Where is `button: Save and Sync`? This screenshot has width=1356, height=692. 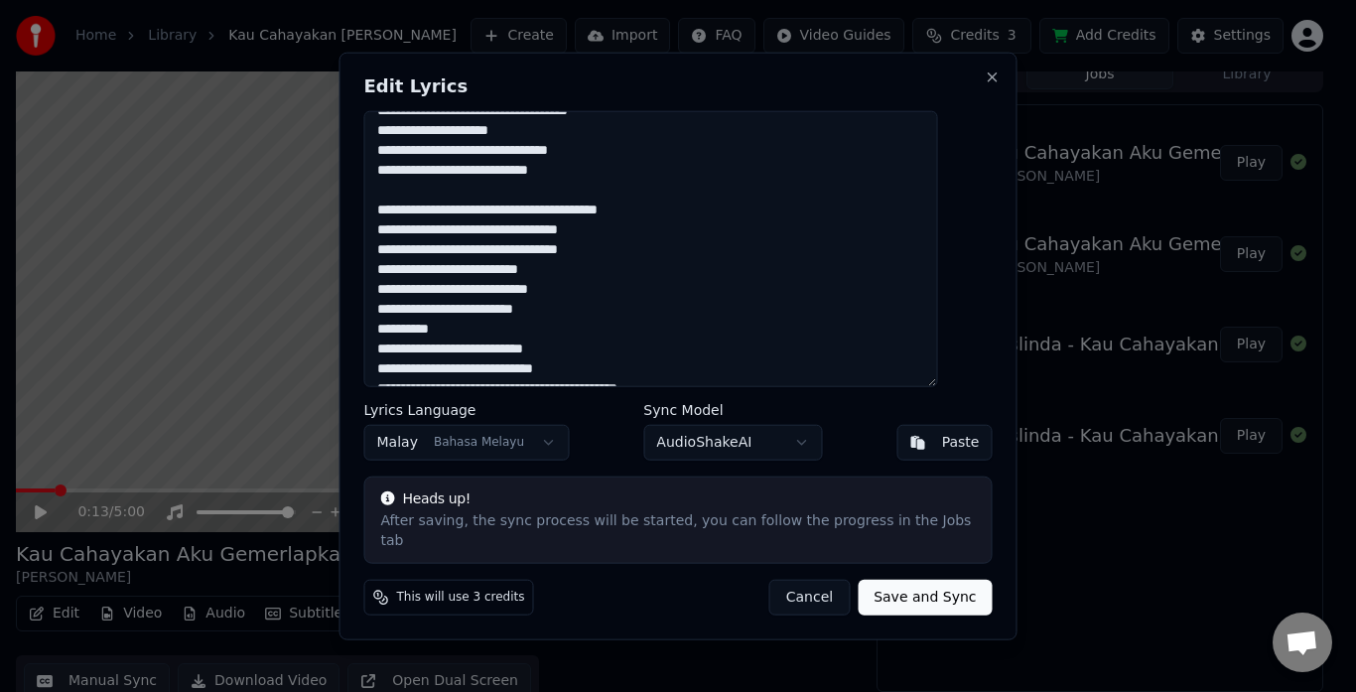 button: Save and Sync is located at coordinates (924, 597).